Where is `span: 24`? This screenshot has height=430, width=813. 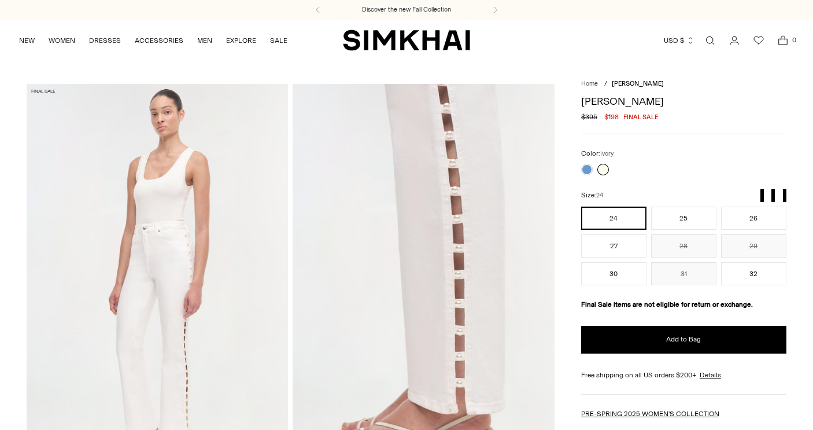
span: 24 is located at coordinates (600, 195).